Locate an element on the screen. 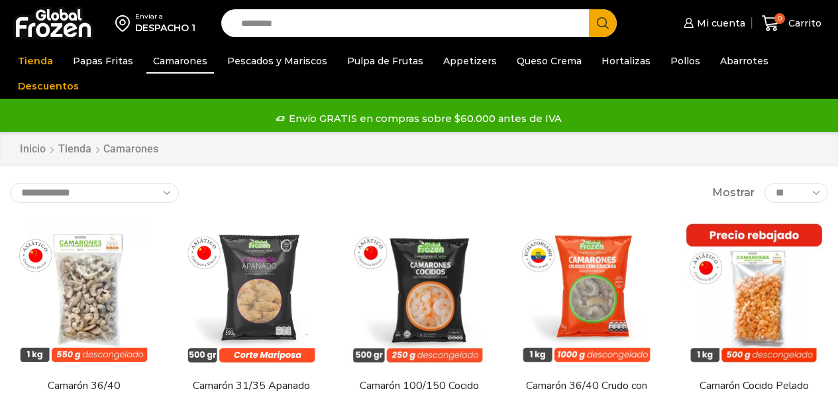 The width and height of the screenshot is (838, 393). a: Hortalizas is located at coordinates (626, 61).